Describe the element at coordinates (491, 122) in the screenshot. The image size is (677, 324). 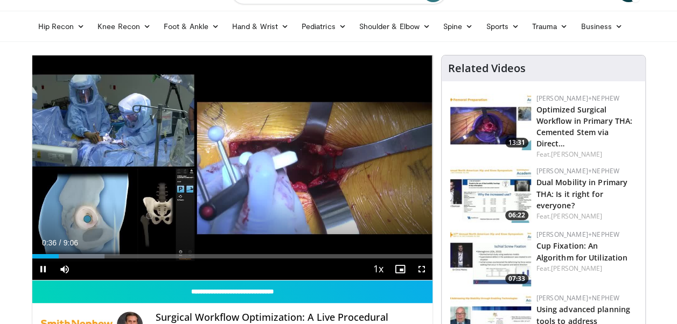
I see `img: 0fcfa1b5-074a-41e4-bf3d-4df9b2562a6c.150x105_q85_crop-smart_upscale.jpg` at that location.